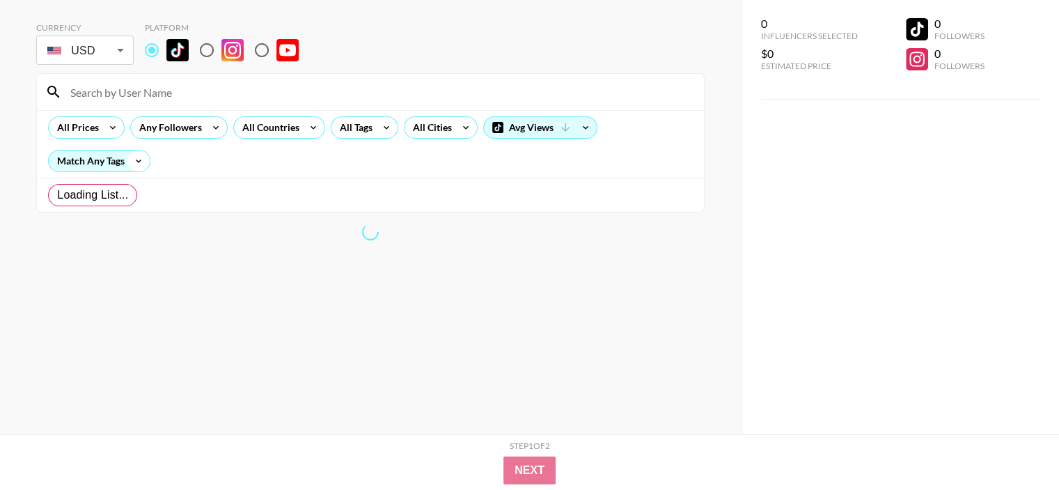 Image resolution: width=1059 pixels, height=490 pixels. I want to click on div: Estimated Price, so click(809, 65).